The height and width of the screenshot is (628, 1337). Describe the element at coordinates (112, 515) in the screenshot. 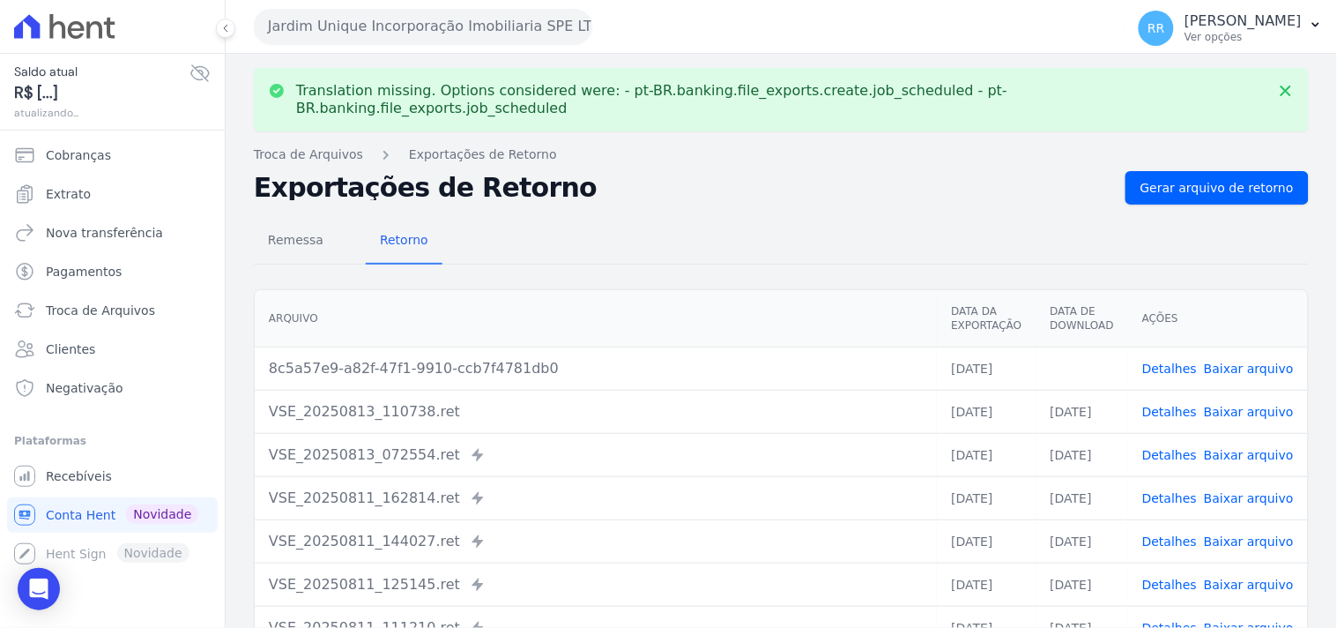

I see `a: Conta Hent Novidade` at that location.